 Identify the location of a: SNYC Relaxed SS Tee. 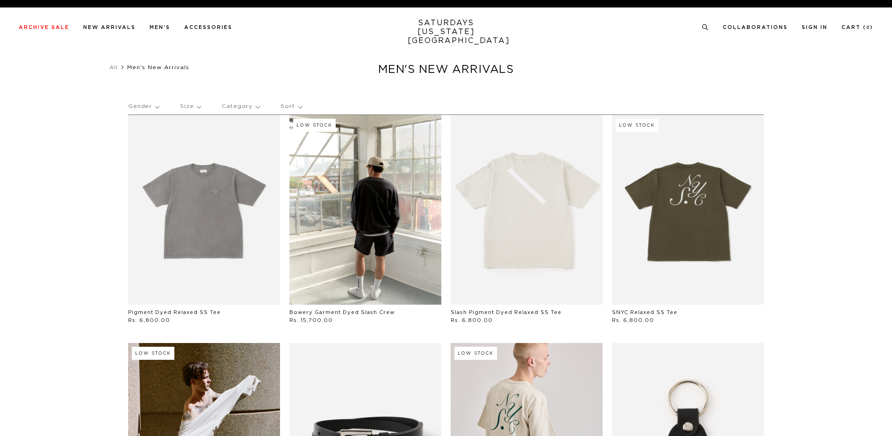
(645, 312).